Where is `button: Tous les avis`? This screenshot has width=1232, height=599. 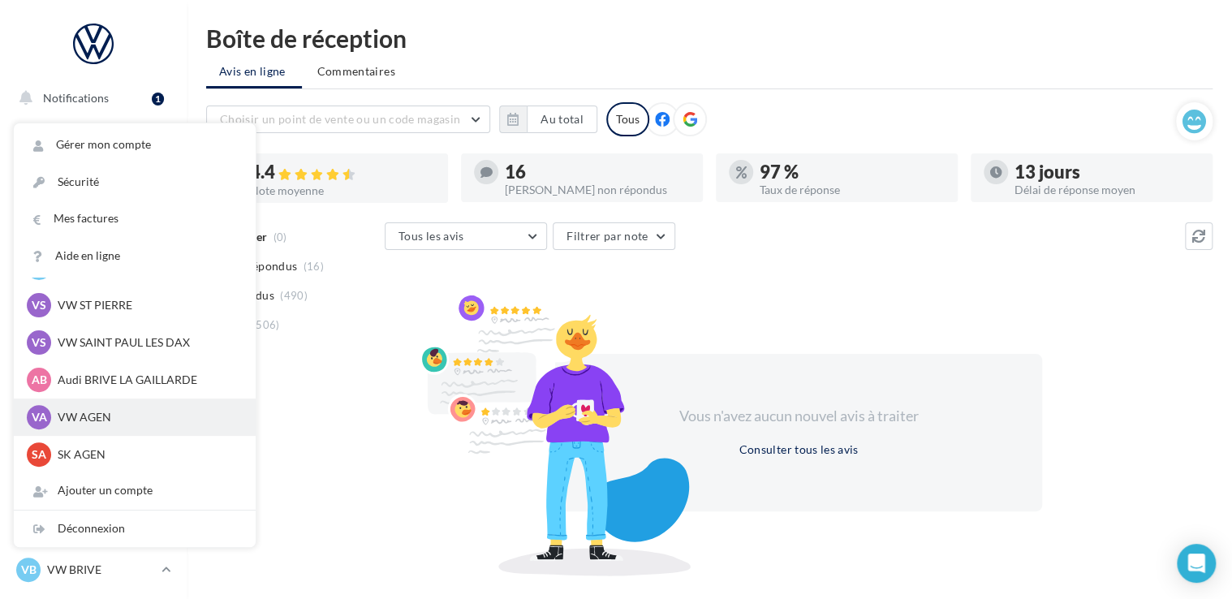 button: Tous les avis is located at coordinates (466, 236).